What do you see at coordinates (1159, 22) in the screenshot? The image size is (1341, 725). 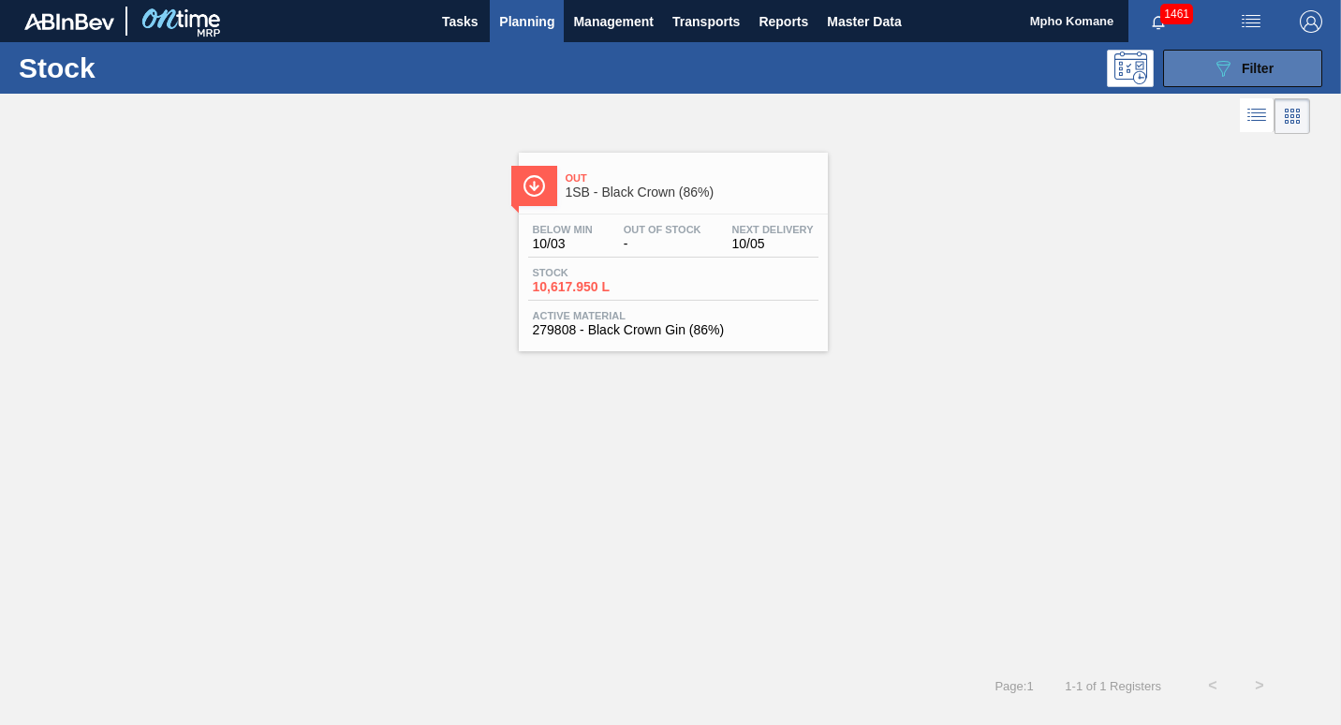 I see `button: Notifications` at bounding box center [1159, 22].